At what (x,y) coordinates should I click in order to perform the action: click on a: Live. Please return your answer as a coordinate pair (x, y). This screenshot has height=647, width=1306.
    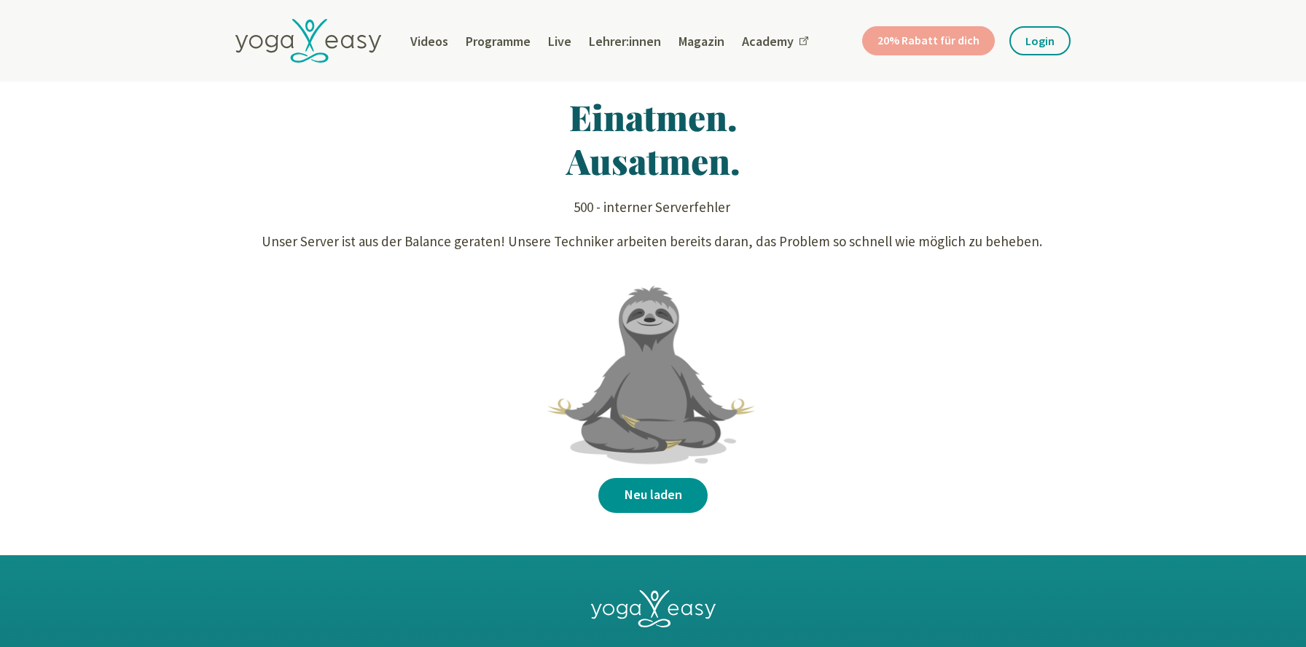
    Looking at the image, I should click on (560, 41).